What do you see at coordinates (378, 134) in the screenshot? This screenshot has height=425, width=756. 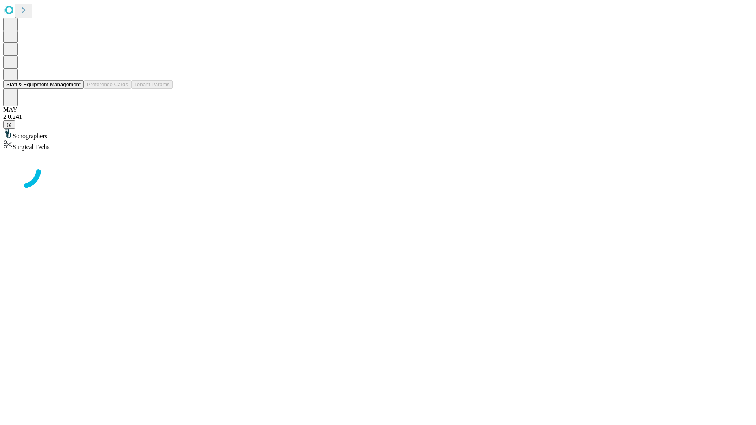 I see `div: Sonographers` at bounding box center [378, 134].